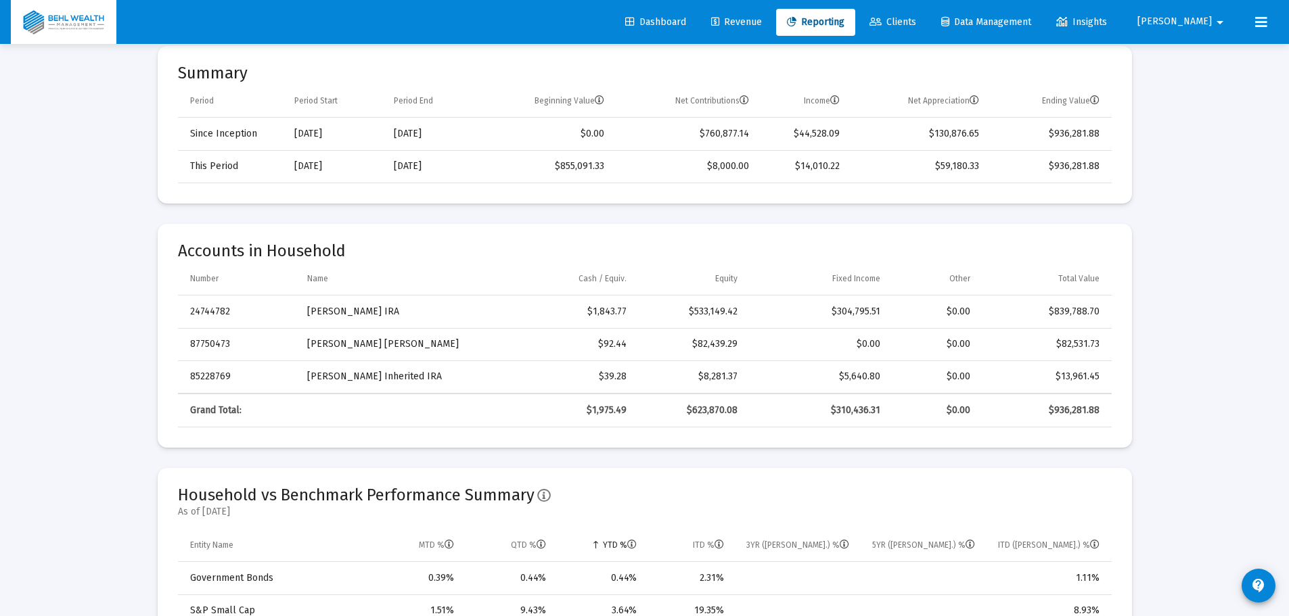  What do you see at coordinates (818, 312) in the screenshot?
I see `div: $304,795.51` at bounding box center [818, 312].